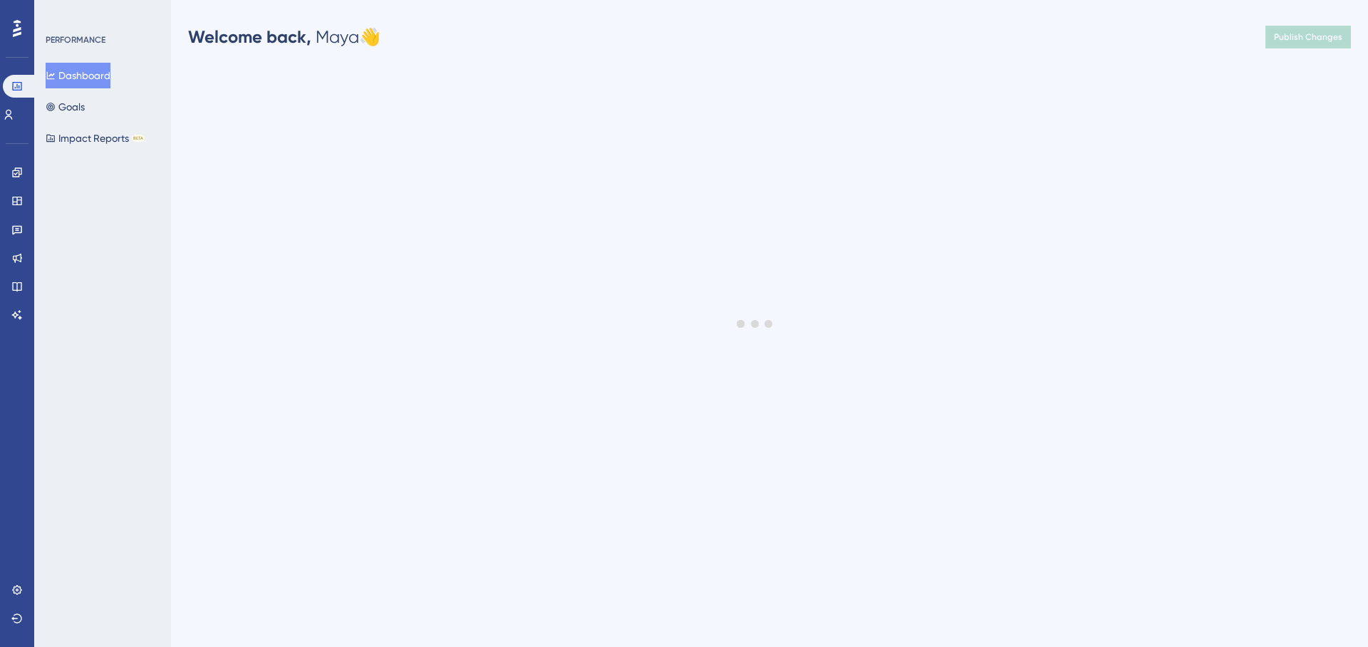  Describe the element at coordinates (249, 36) in the screenshot. I see `span: Welcome back,` at that location.